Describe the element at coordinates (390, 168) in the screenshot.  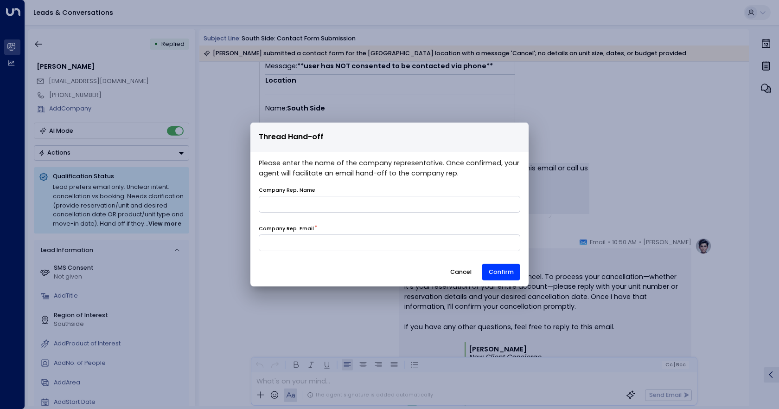
I see `p: Please enter the name of the company representative. Once confirmed, your agent will facilitate a...` at that location.